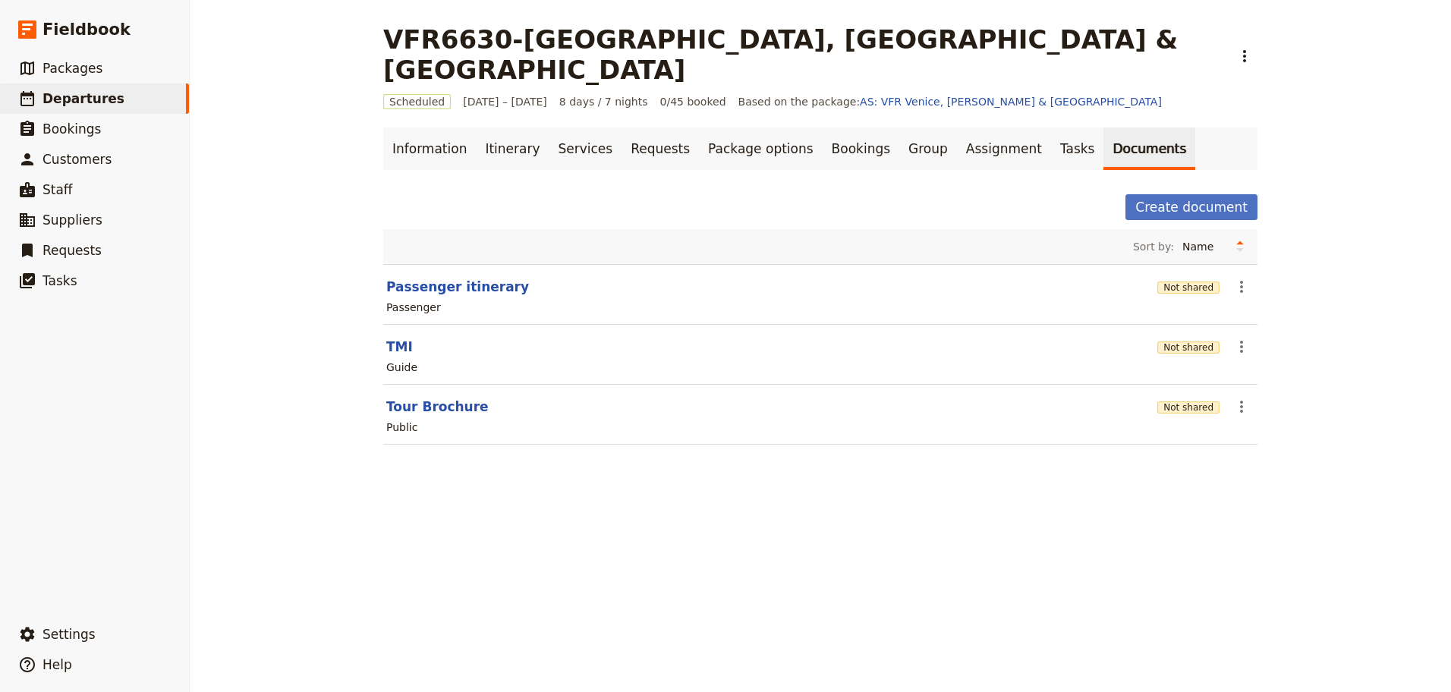 This screenshot has height=692, width=1451. Describe the element at coordinates (399, 347) in the screenshot. I see `button: TMI` at that location.